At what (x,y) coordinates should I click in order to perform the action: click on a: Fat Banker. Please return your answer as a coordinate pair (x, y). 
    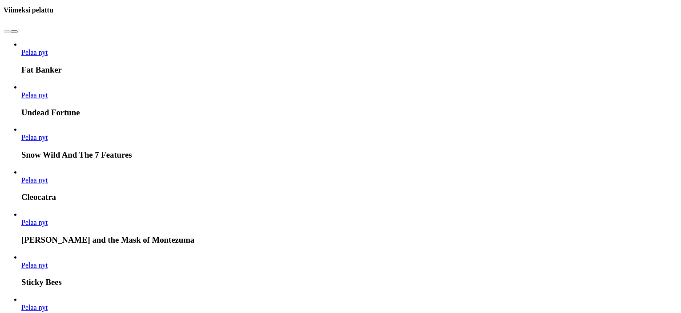
    Looking at the image, I should click on (34, 52).